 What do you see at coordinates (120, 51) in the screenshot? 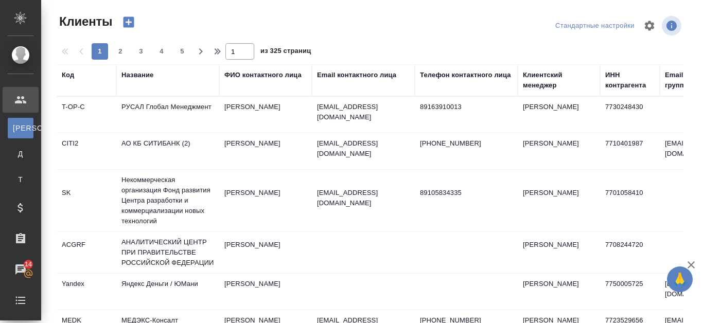
I see `button: 2` at bounding box center [120, 51].